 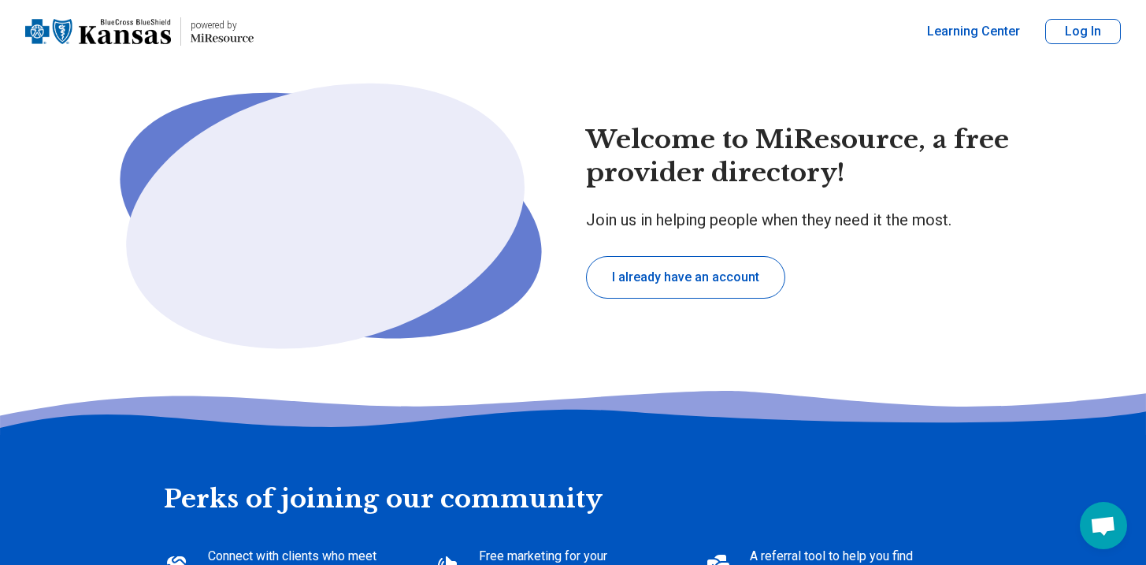 I want to click on p: powered by, so click(x=222, y=25).